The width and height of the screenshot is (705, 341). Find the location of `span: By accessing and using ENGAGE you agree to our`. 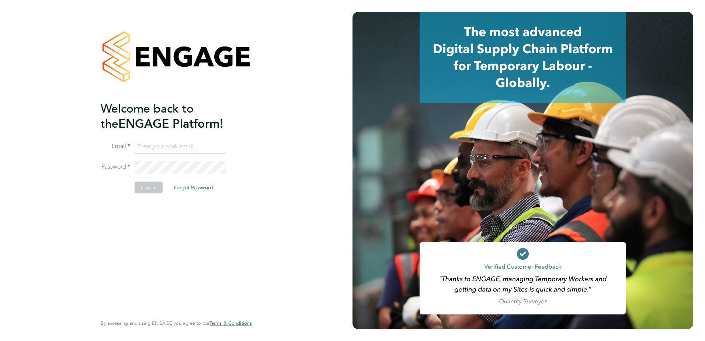

span: By accessing and using ENGAGE you agree to our is located at coordinates (176, 323).